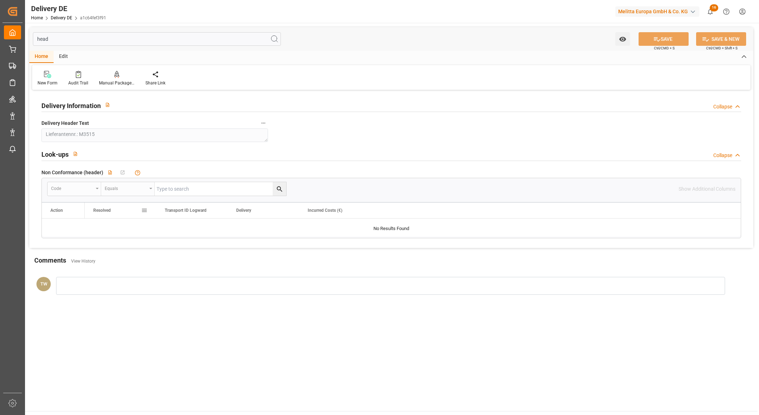  I want to click on button: SAVE & NEW, so click(721, 39).